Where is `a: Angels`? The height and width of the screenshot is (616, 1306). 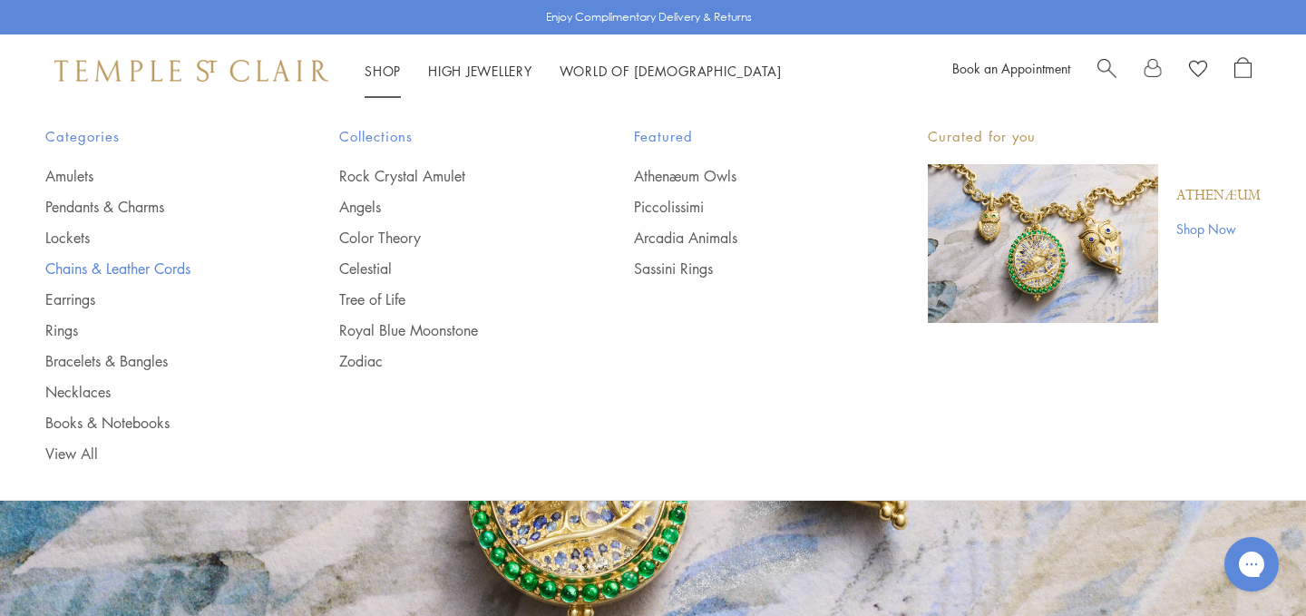 a: Angels is located at coordinates (450, 207).